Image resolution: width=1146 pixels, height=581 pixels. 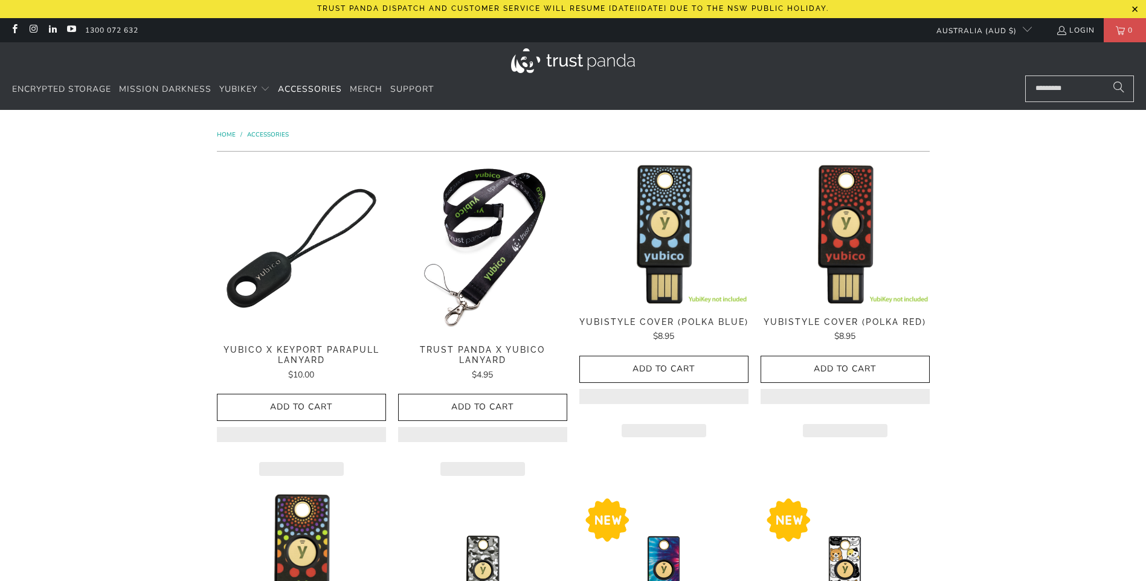 I want to click on img: Yubico x Keyport Parapull Lanyard - Trust Panda, so click(x=301, y=248).